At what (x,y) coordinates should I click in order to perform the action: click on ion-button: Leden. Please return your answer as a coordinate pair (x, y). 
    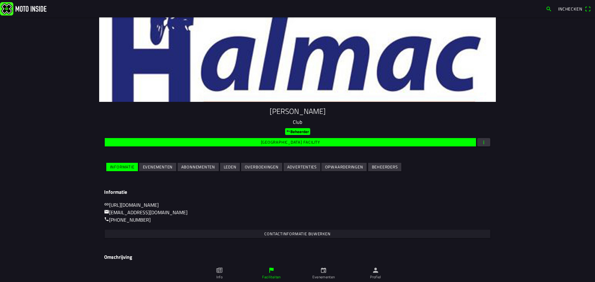
    Looking at the image, I should click on (230, 167).